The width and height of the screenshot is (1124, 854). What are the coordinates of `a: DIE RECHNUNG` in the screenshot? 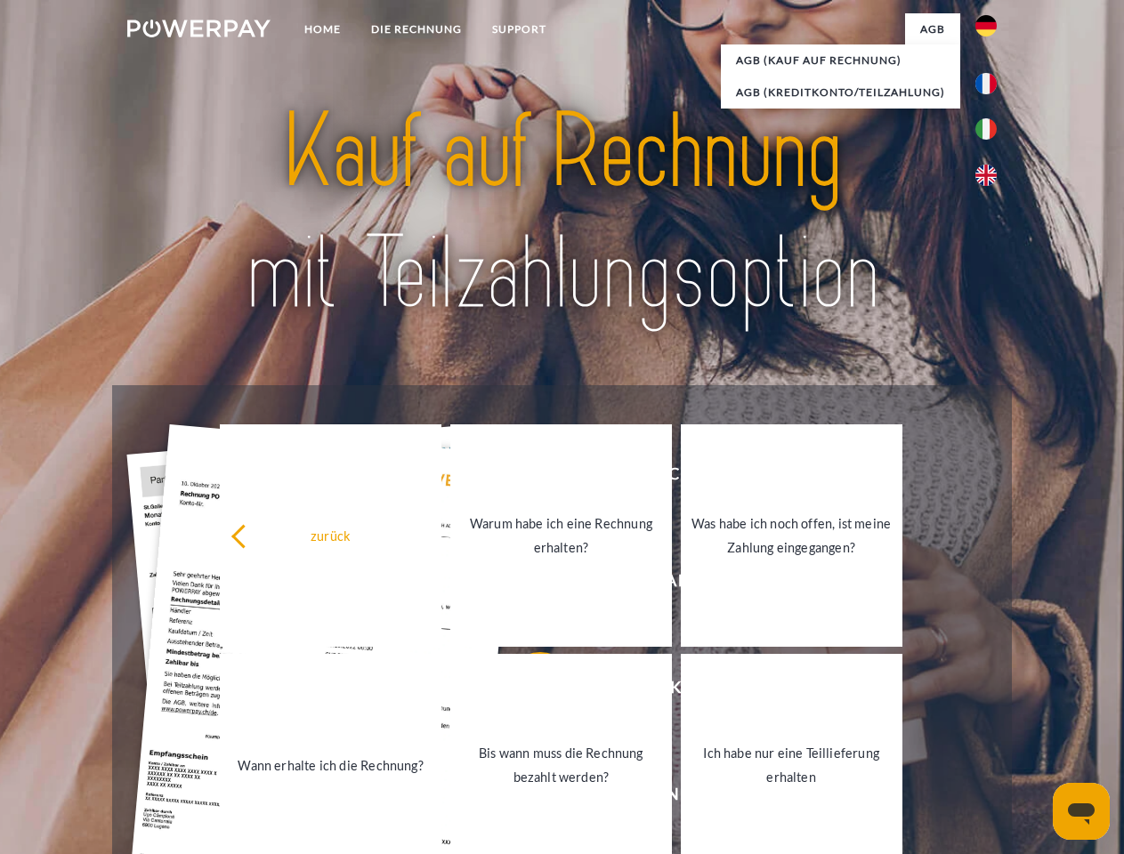 It's located at (416, 29).